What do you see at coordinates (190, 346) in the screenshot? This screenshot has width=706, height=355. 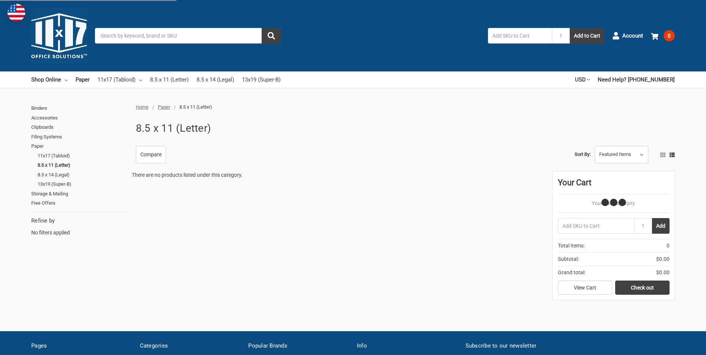 I see `h5: Categories` at bounding box center [190, 346].